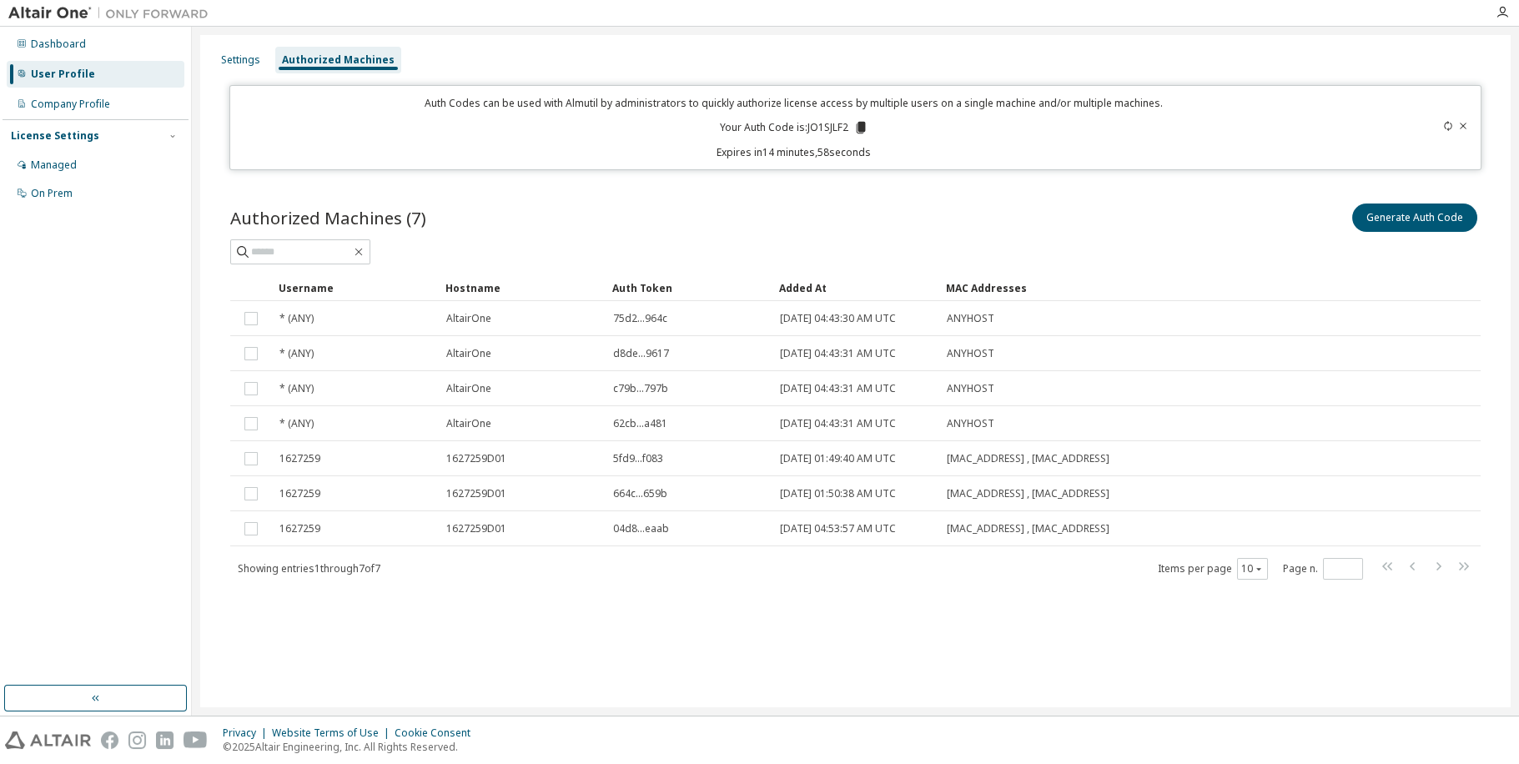 Image resolution: width=1519 pixels, height=764 pixels. What do you see at coordinates (641, 529) in the screenshot?
I see `span: 04d8...eaab` at bounding box center [641, 529].